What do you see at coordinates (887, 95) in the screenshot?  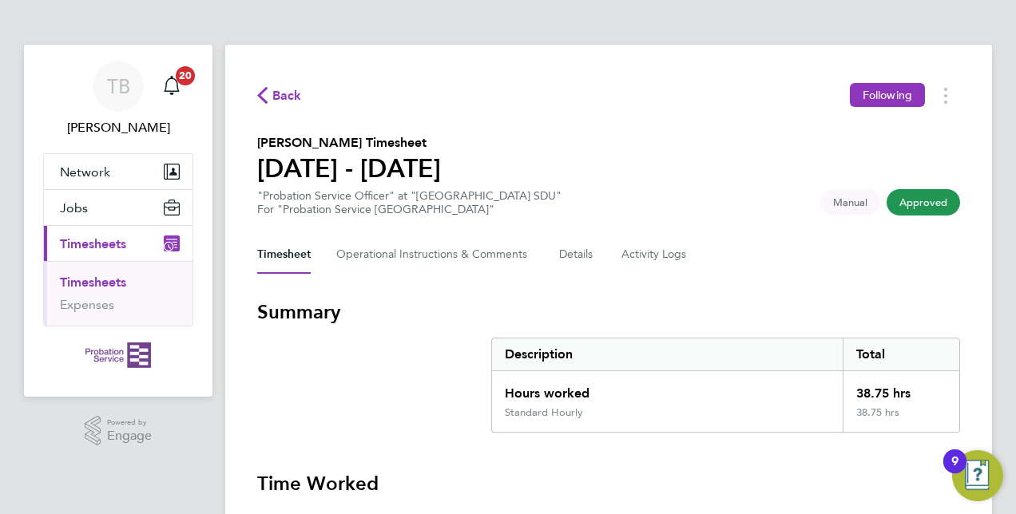 I see `span: Following` at bounding box center [887, 95].